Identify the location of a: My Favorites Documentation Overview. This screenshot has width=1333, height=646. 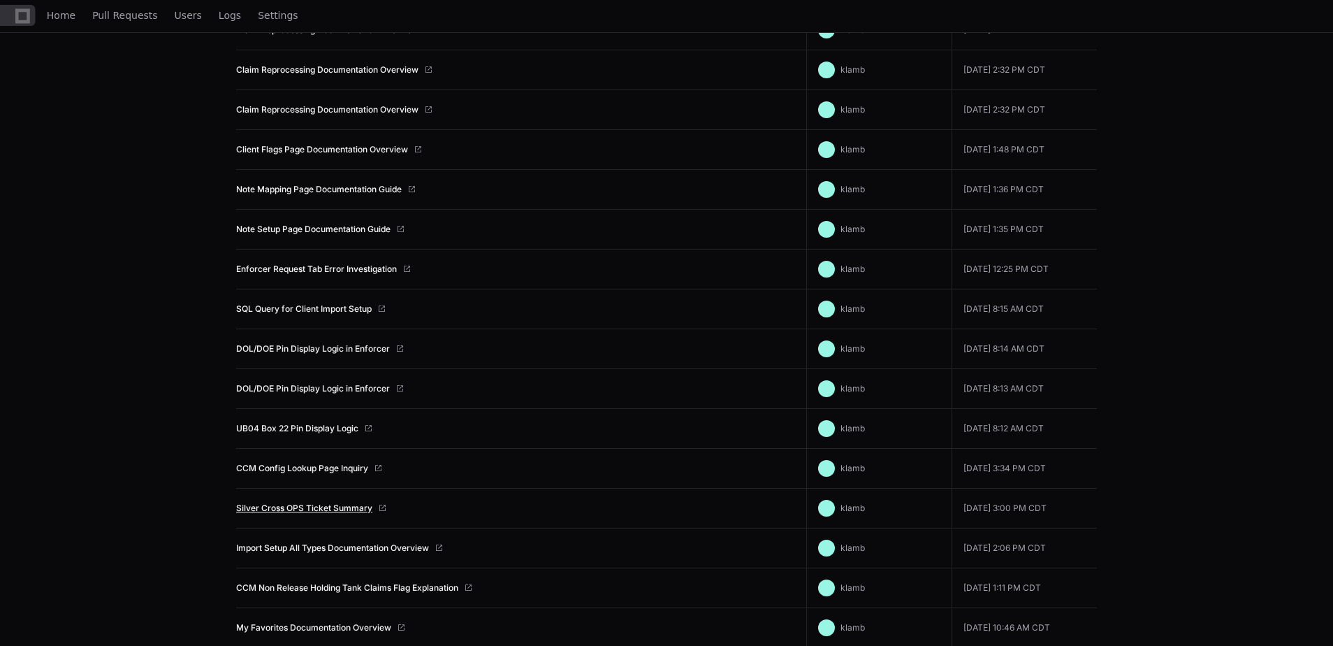
(314, 628).